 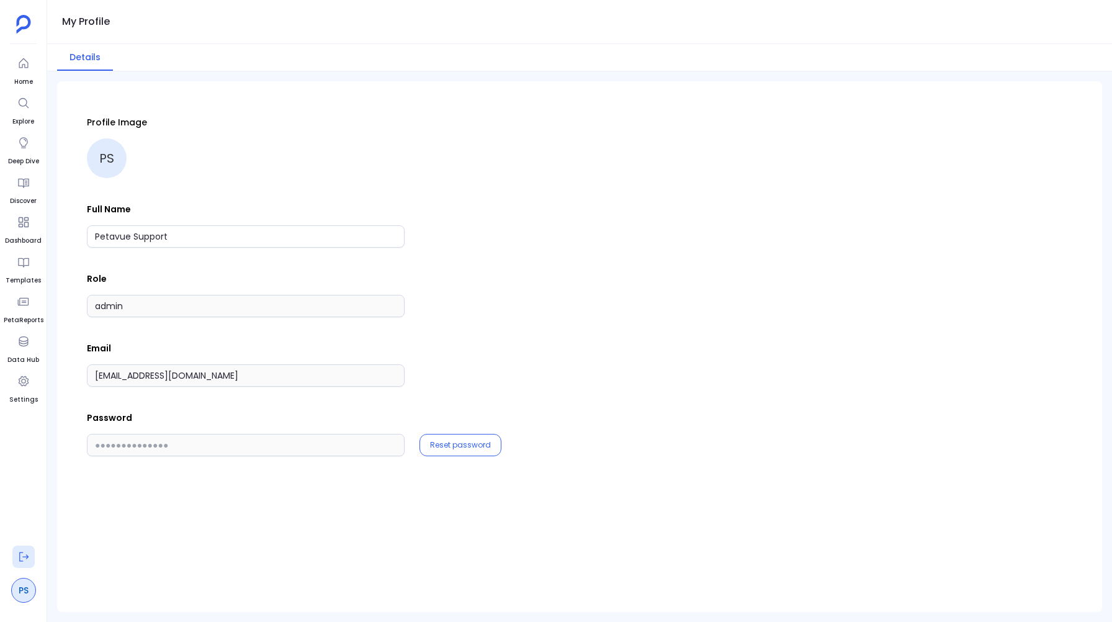 I want to click on a: Settings, so click(x=24, y=387).